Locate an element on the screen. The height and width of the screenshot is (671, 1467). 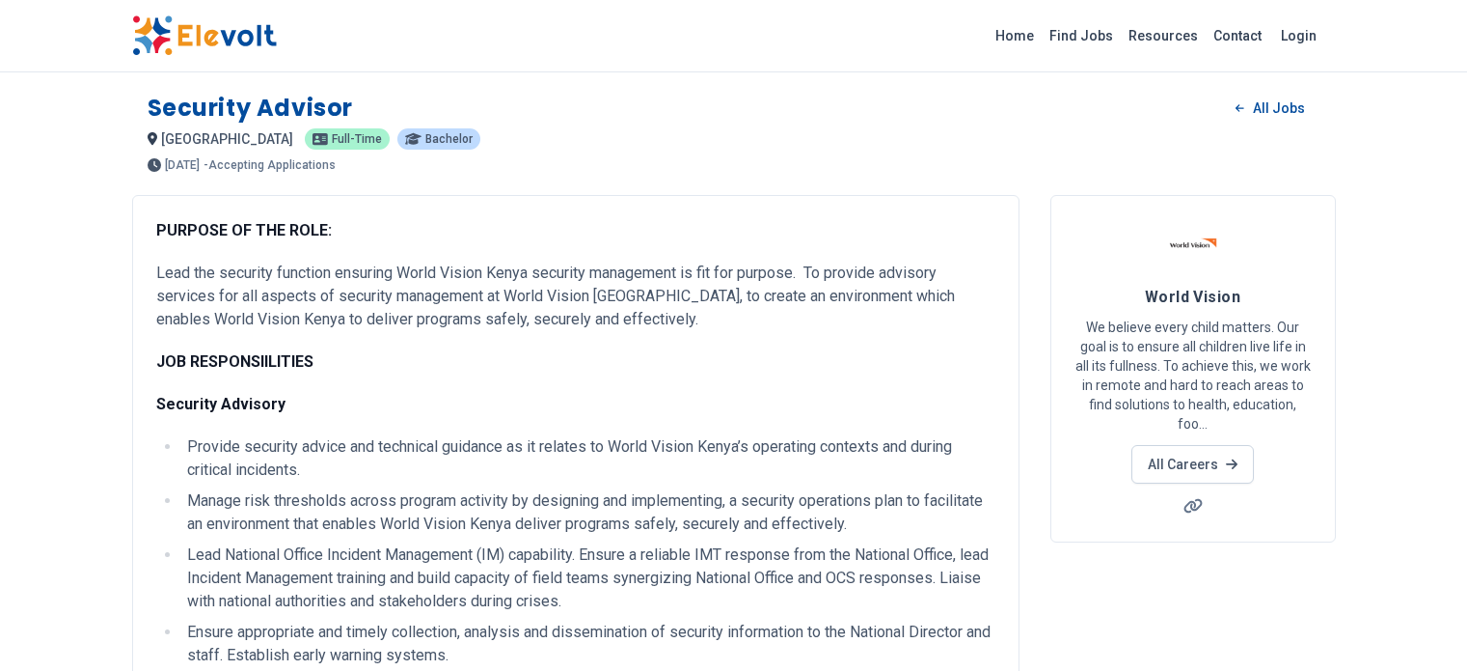
li: Manage risk thresholds across program activity by designing and implementing, a security operatio... is located at coordinates (589, 512).